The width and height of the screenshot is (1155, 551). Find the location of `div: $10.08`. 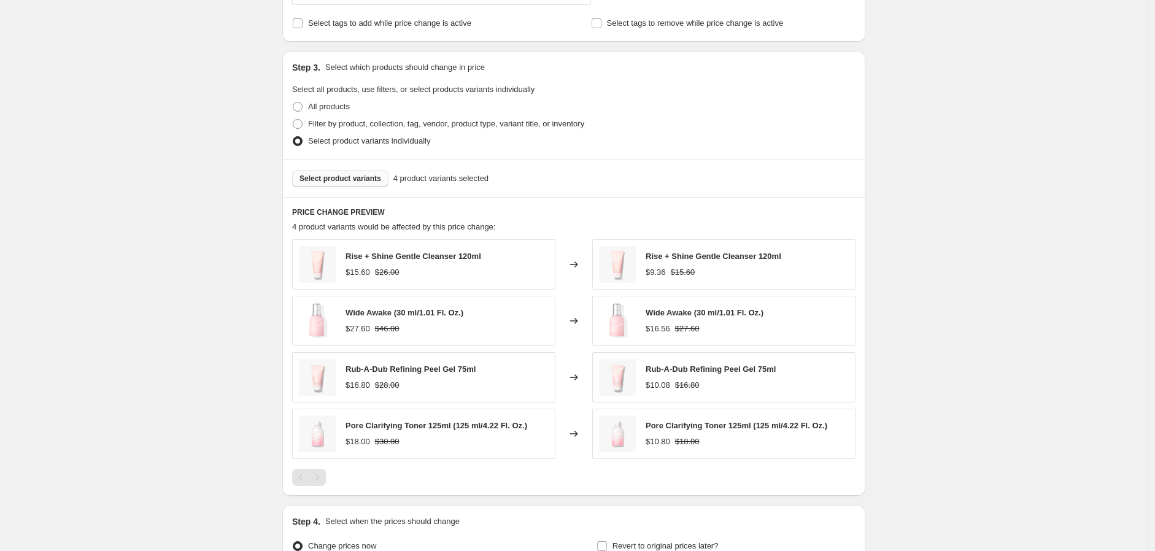

div: $10.08 is located at coordinates (658, 385).